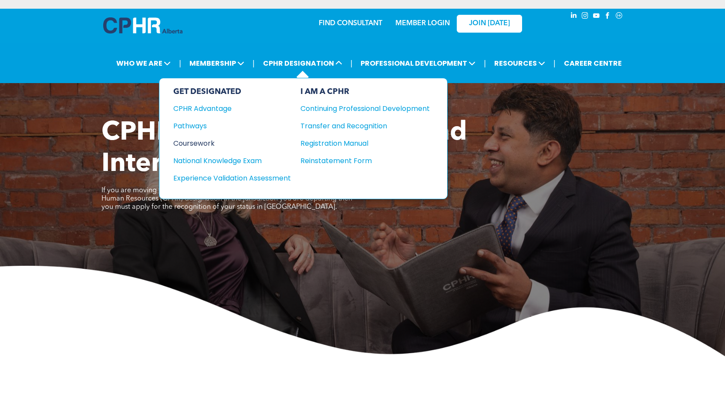 This screenshot has height=398, width=725. Describe the element at coordinates (350, 24) in the screenshot. I see `a: FIND CONSULTANT` at that location.